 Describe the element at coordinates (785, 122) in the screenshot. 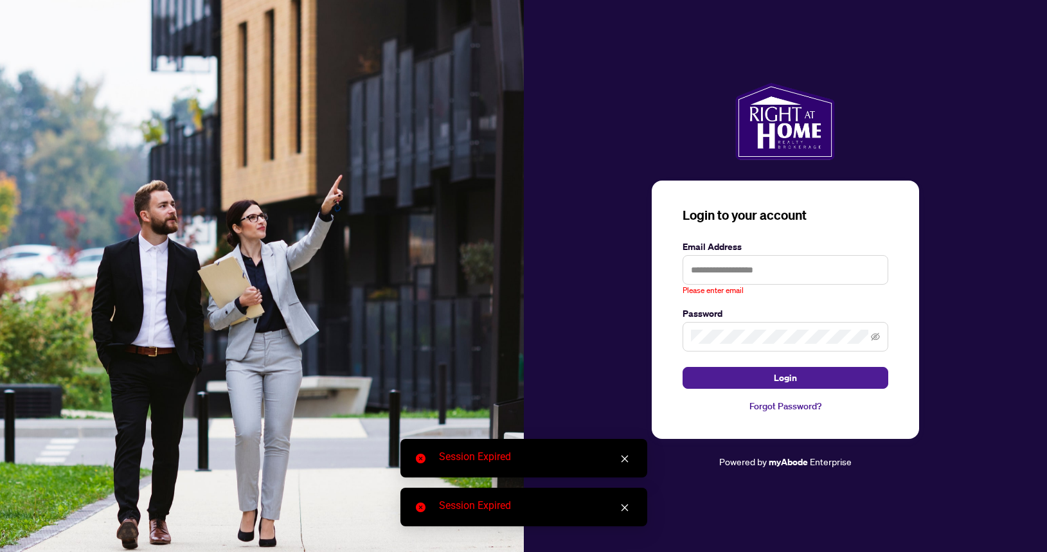

I see `img: ma-logo` at that location.